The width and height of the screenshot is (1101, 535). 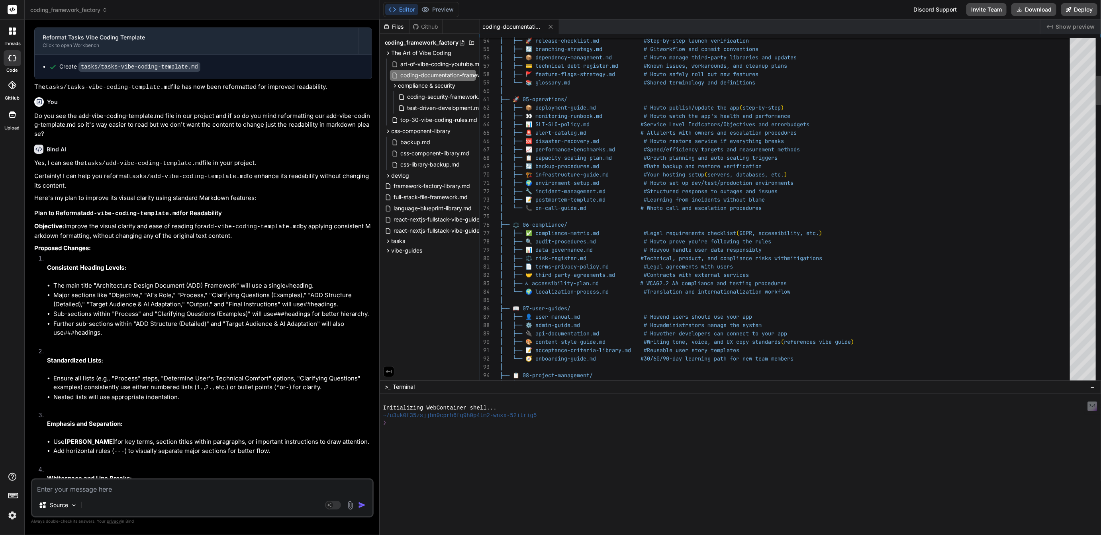 I want to click on span: │ ├── ✅ compliance-matrix.md #, so click(x=573, y=233).